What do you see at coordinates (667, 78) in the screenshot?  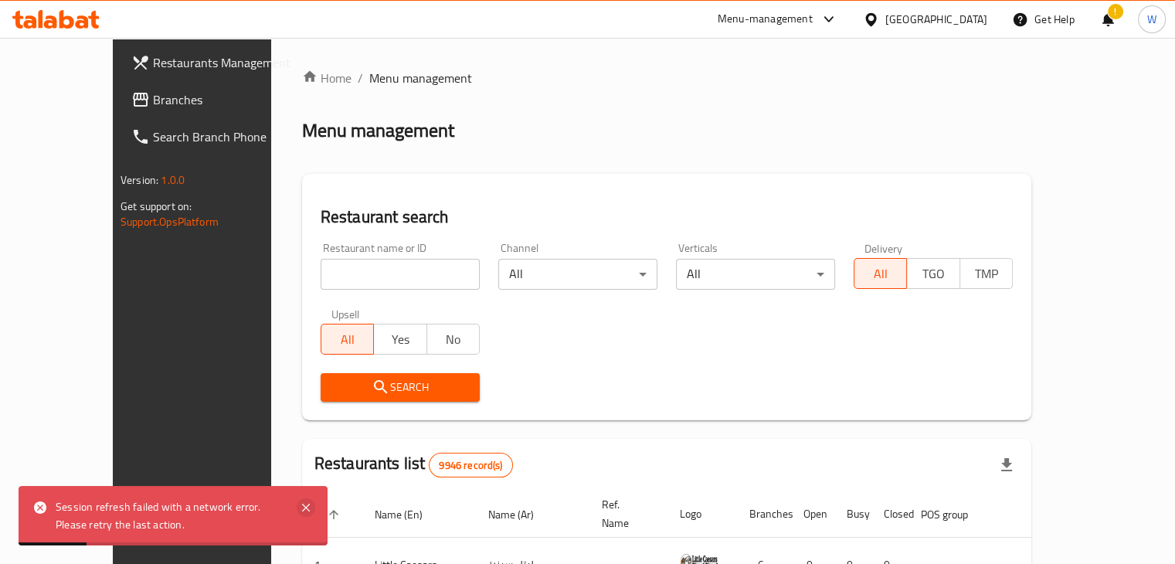 I see `nav: breadcrumb` at bounding box center [667, 78].